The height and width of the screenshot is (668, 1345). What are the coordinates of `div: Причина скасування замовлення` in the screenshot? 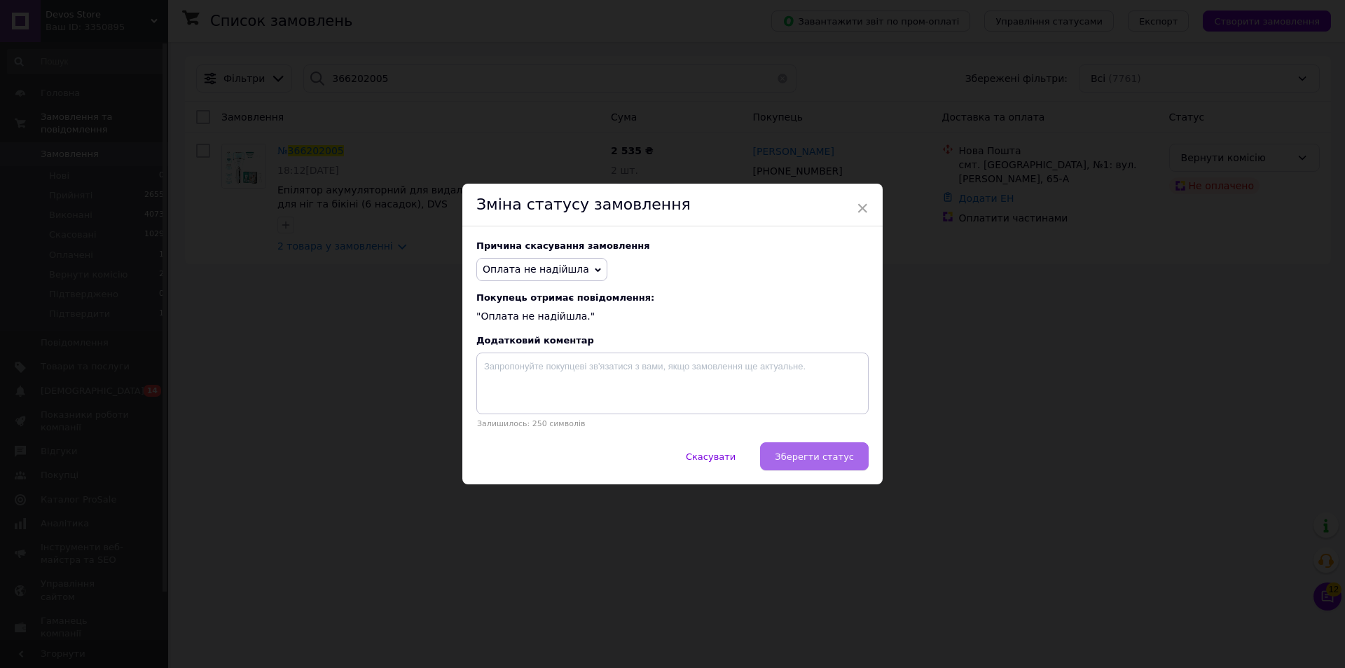 It's located at (673, 245).